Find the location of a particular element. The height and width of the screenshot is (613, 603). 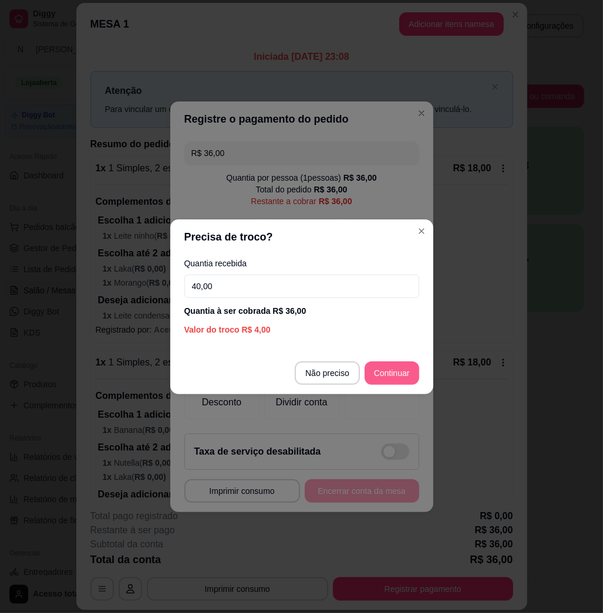

div: Quantia à ser cobrada R$ 36,00 is located at coordinates (302, 311).